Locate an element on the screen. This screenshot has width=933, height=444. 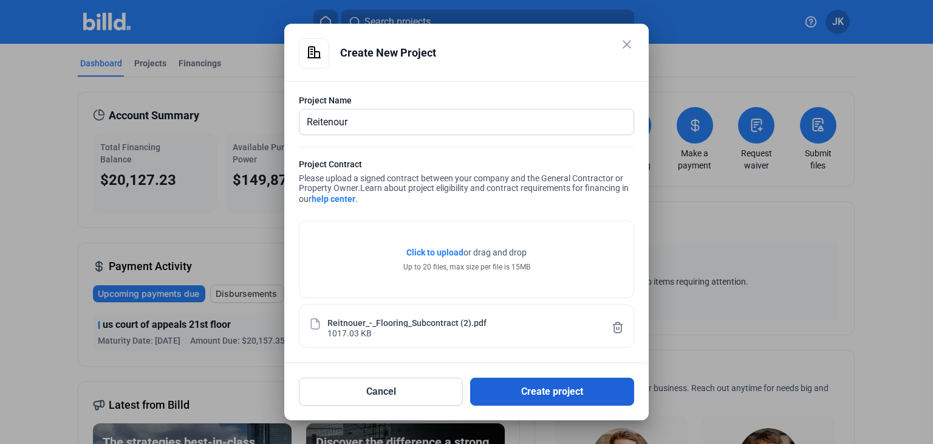
button: Cancel is located at coordinates (381, 391).